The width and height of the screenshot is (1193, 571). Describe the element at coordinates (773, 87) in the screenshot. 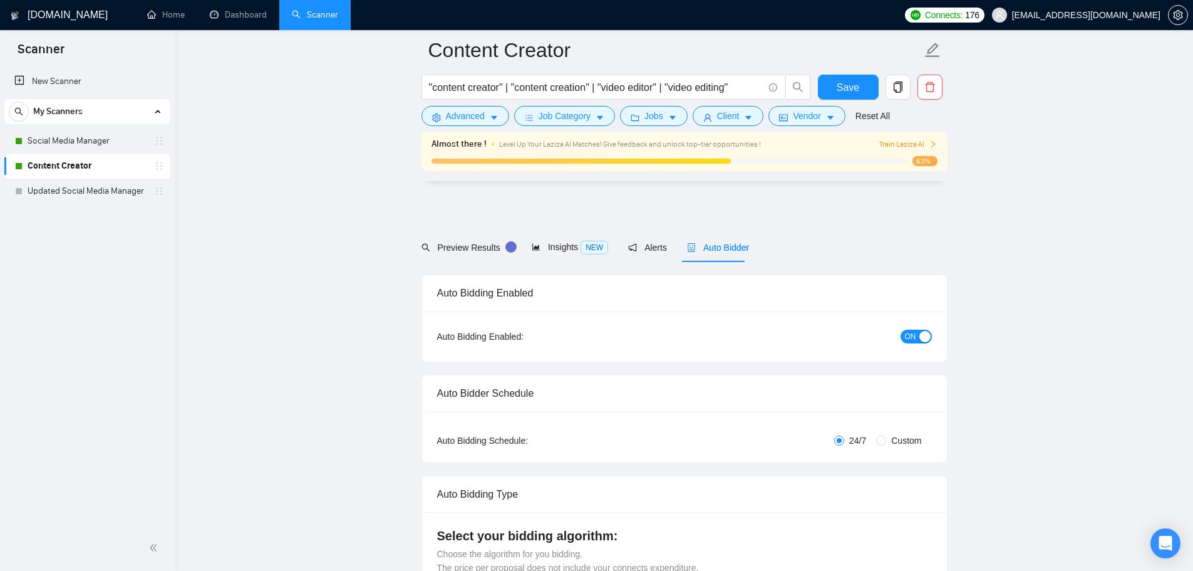

I see `span: info-circle` at that location.